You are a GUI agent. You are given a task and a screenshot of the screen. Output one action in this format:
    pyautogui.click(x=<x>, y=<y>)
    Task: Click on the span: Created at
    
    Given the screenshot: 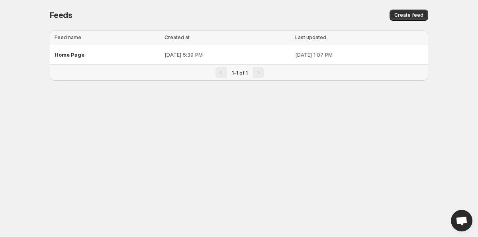 What is the action you would take?
    pyautogui.click(x=177, y=37)
    